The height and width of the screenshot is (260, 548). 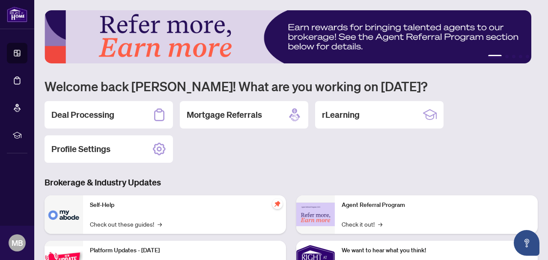 I want to click on button: 4, so click(x=520, y=57).